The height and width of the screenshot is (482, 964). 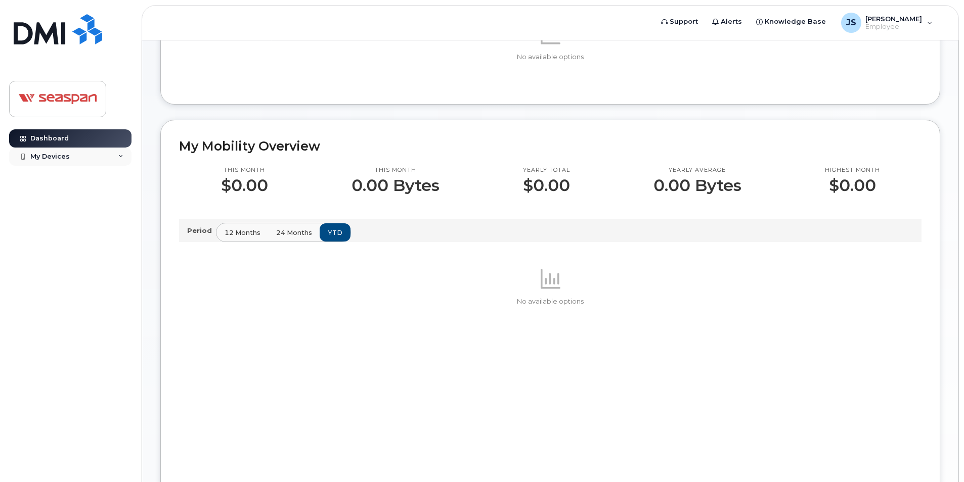 I want to click on span: 24 months, so click(x=294, y=233).